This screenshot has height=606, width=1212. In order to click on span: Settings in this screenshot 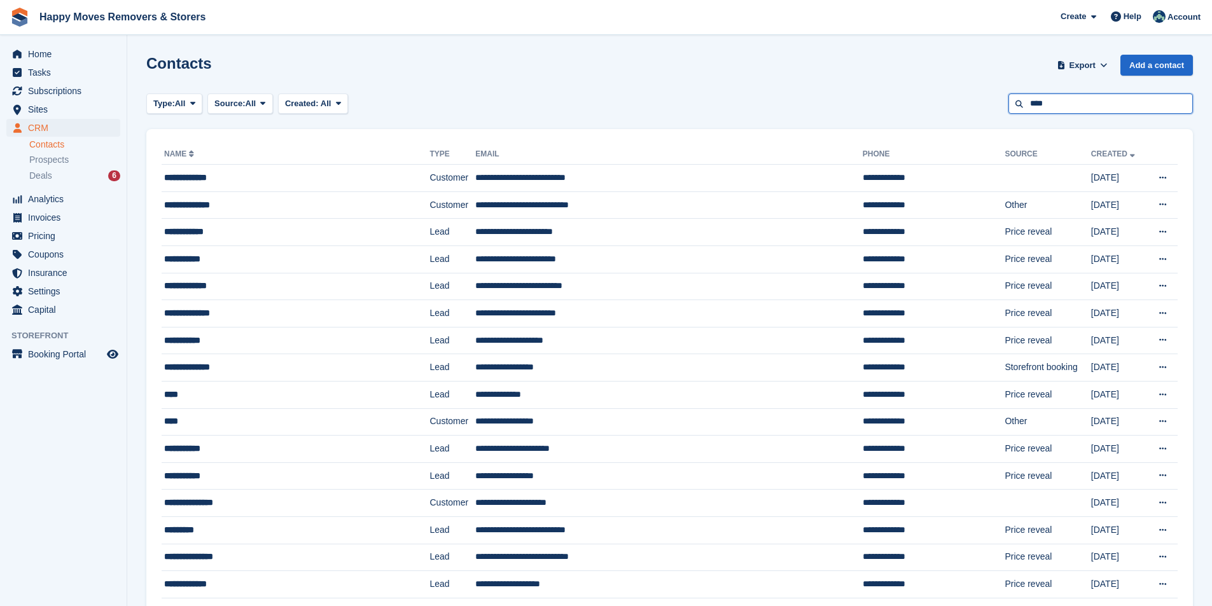, I will do `click(66, 291)`.